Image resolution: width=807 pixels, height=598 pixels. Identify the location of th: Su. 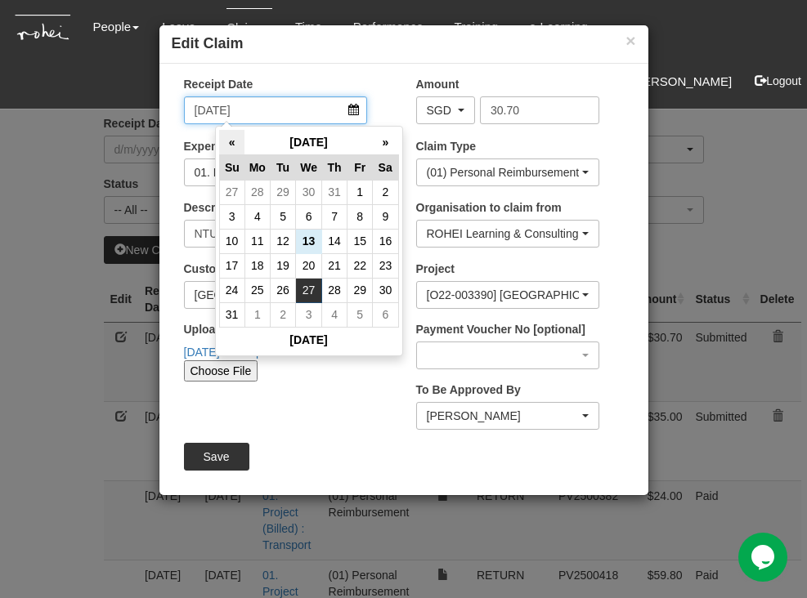
(231, 167).